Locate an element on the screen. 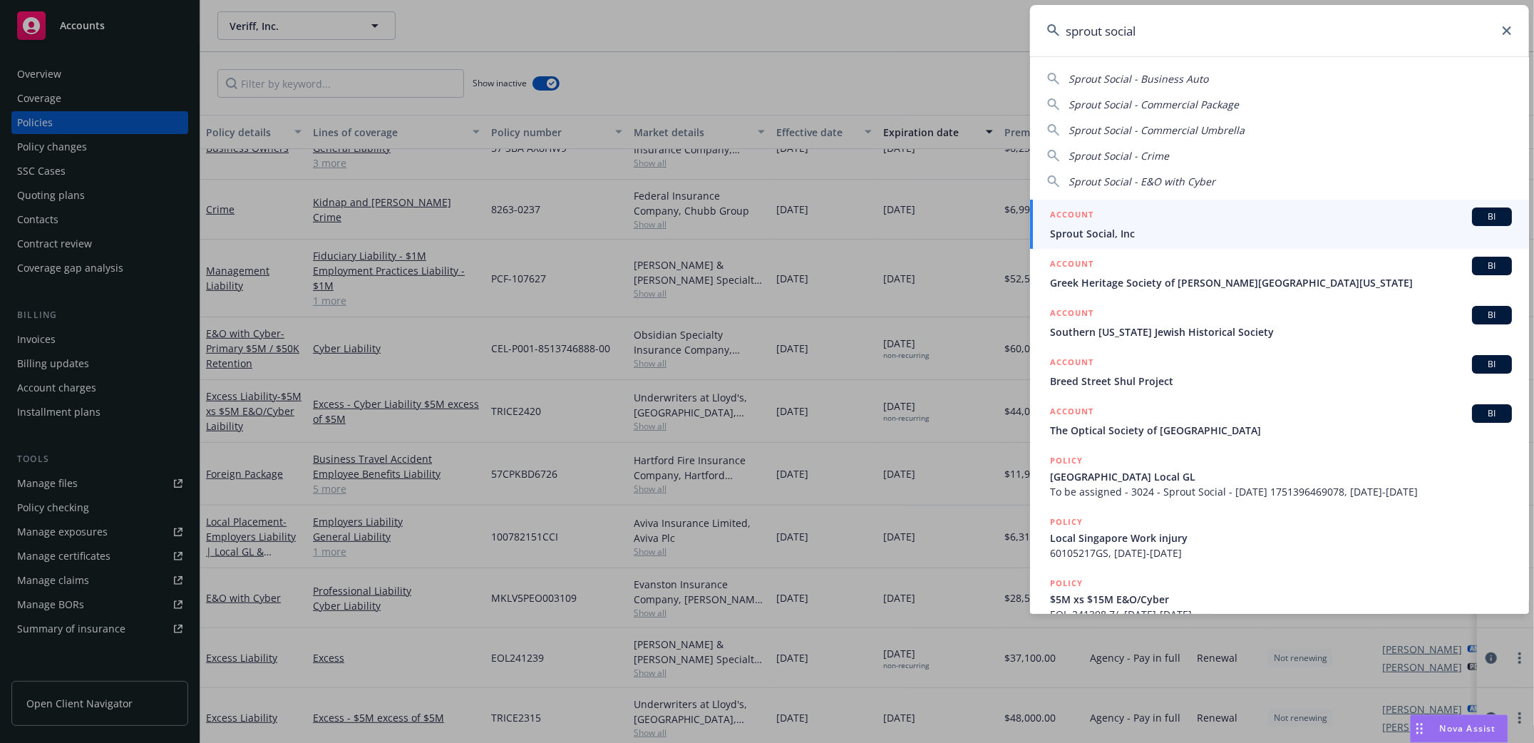  span: Sprout Social - E&O with Cyber is located at coordinates (1142, 181).